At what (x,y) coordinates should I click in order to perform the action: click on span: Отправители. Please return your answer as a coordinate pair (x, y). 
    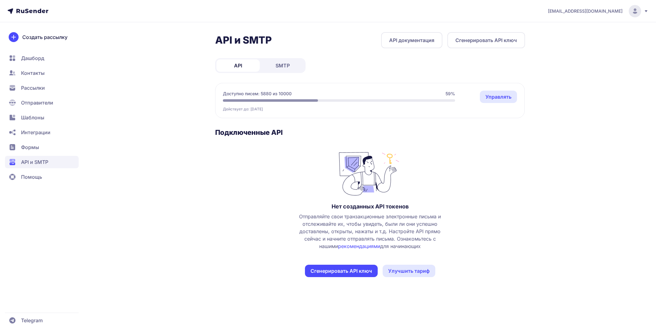
    Looking at the image, I should click on (37, 103).